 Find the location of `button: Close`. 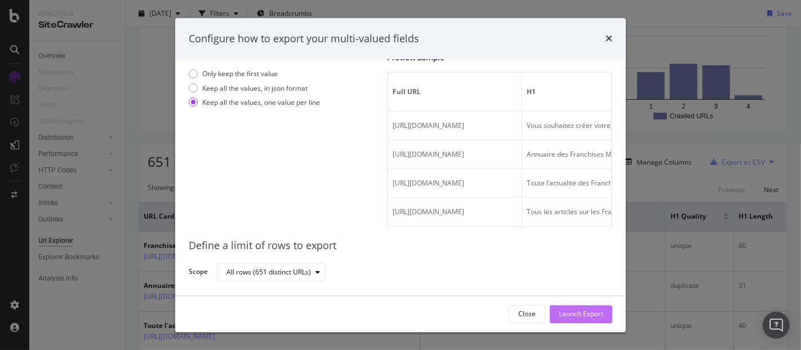

button: Close is located at coordinates (527, 314).